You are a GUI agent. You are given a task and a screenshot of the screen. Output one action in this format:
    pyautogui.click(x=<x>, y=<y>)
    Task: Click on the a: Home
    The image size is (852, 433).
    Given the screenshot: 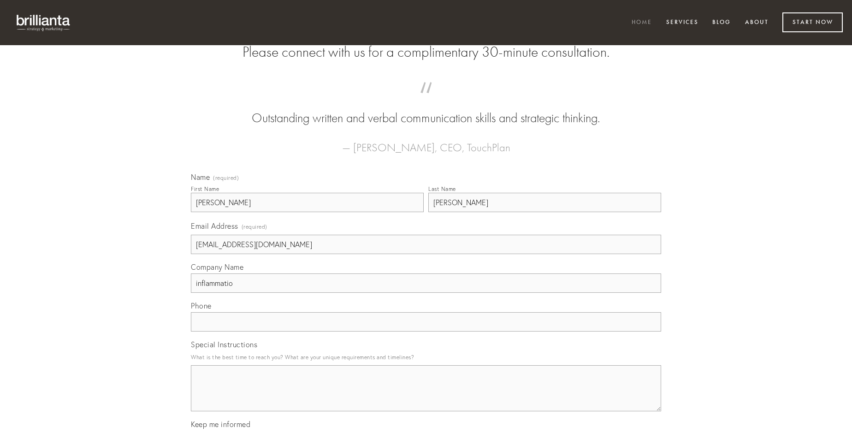 What is the action you would take?
    pyautogui.click(x=642, y=23)
    